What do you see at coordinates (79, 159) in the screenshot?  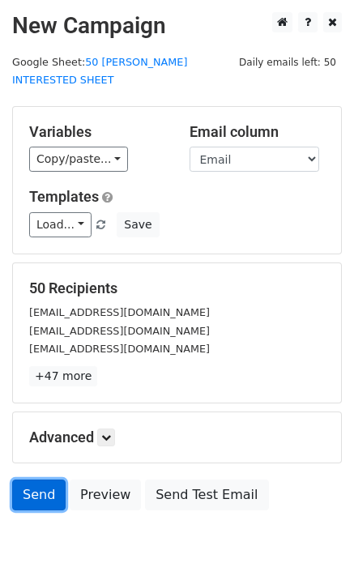 I see `a: Copy/paste...` at bounding box center [79, 159].